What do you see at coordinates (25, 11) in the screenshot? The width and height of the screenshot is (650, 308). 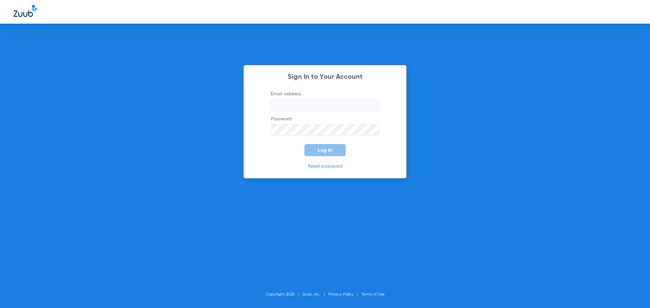 I see `img: Zuub Logo` at bounding box center [25, 11].